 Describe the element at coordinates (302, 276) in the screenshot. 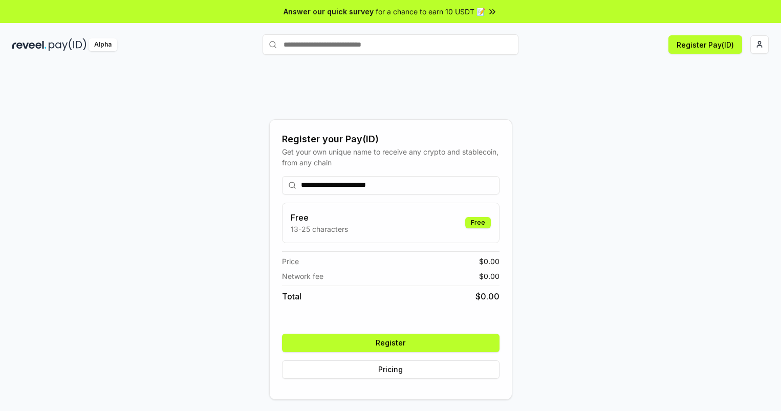

I see `span: Network fee` at that location.